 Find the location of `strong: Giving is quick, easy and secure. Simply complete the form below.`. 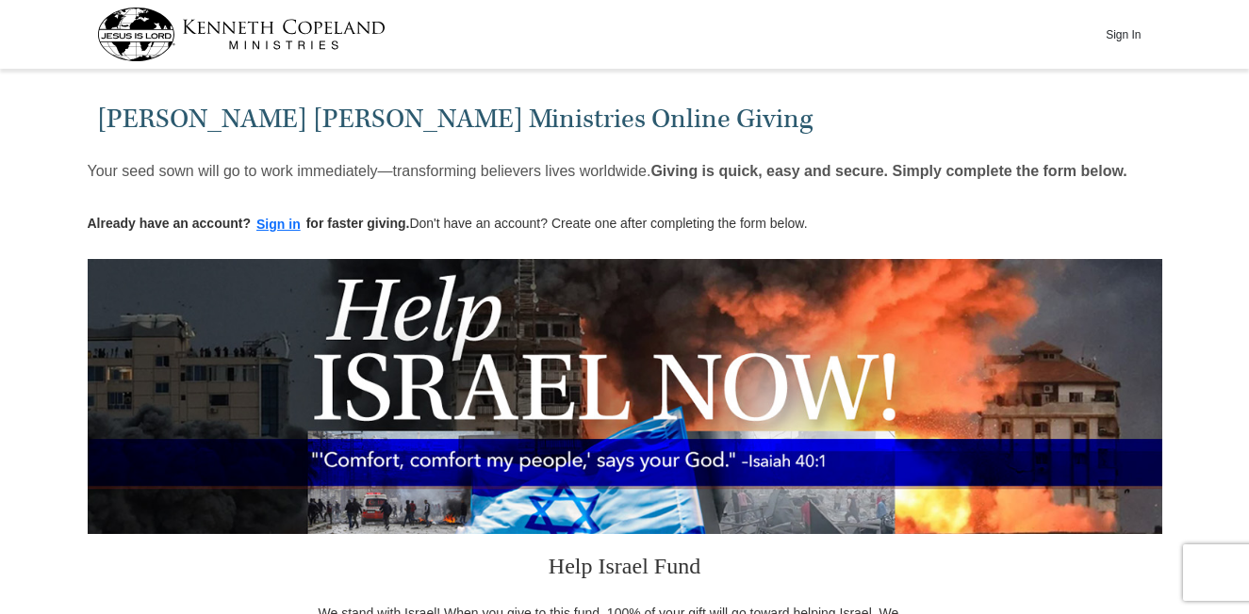

strong: Giving is quick, easy and secure. Simply complete the form below. is located at coordinates (888, 171).